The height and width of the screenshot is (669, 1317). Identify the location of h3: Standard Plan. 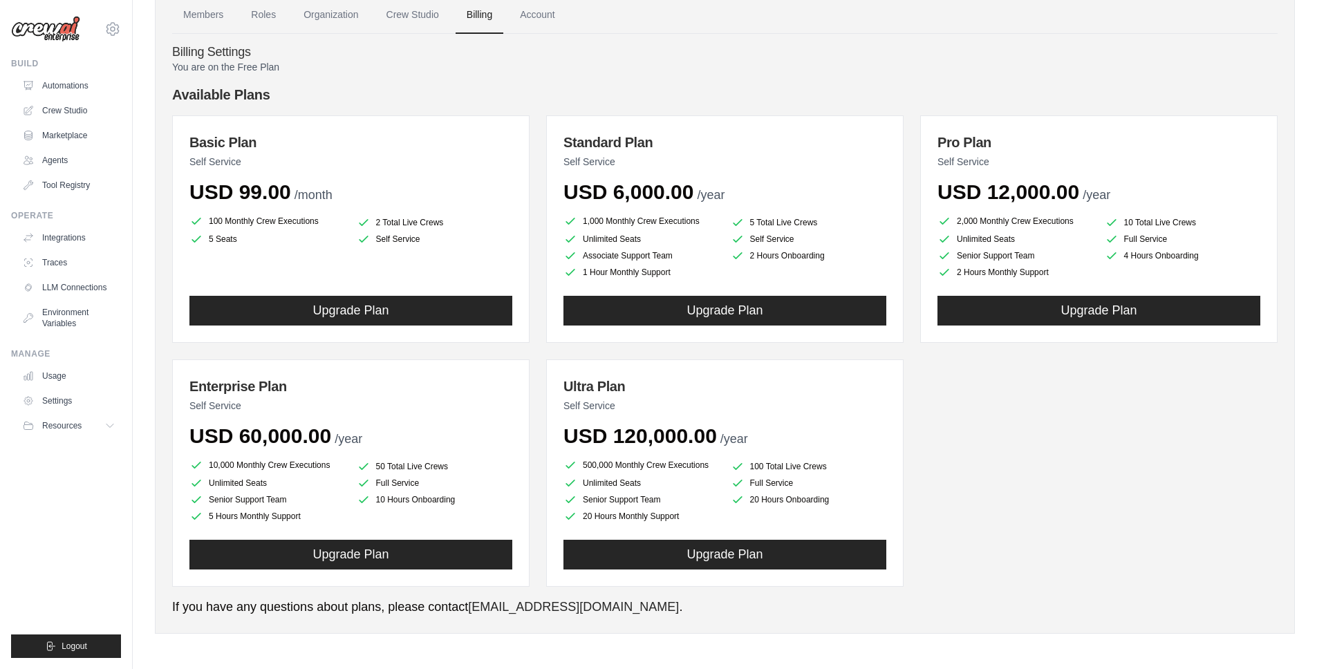
(725, 142).